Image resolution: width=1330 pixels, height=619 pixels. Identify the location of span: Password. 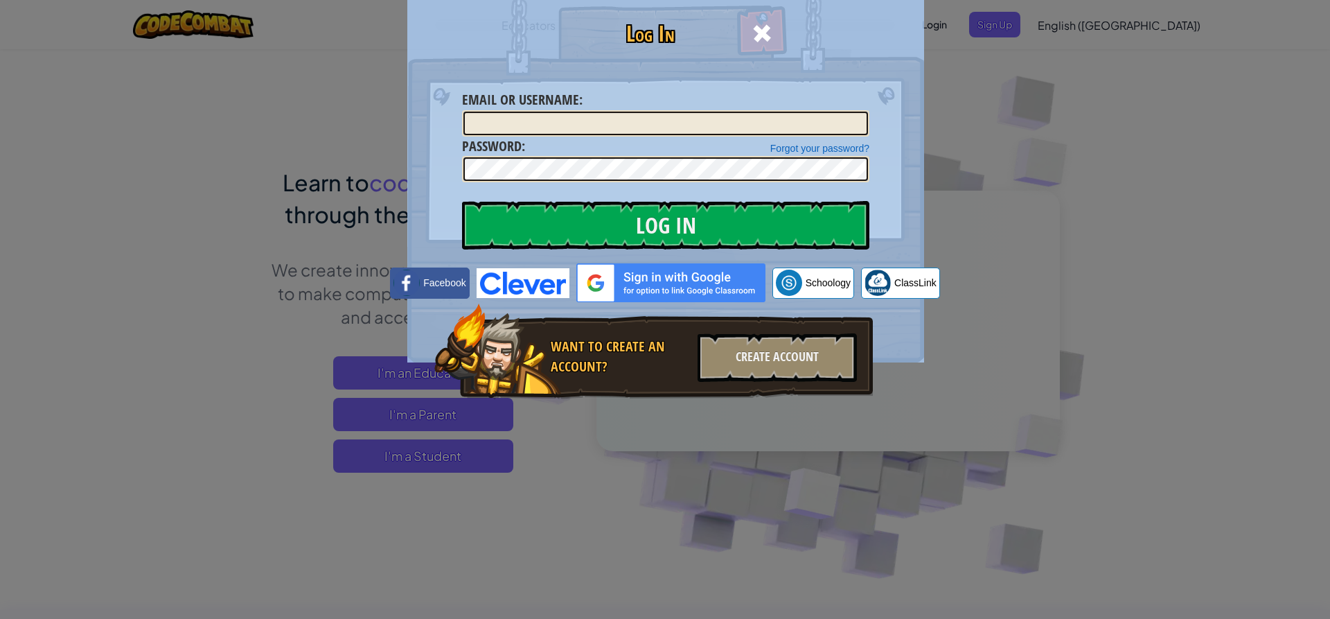
(492, 145).